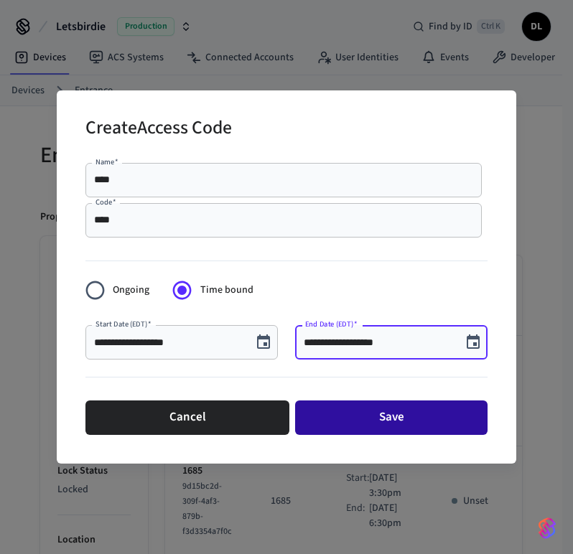 The width and height of the screenshot is (573, 554). Describe the element at coordinates (331, 324) in the screenshot. I see `label: End Date (EDT)` at that location.